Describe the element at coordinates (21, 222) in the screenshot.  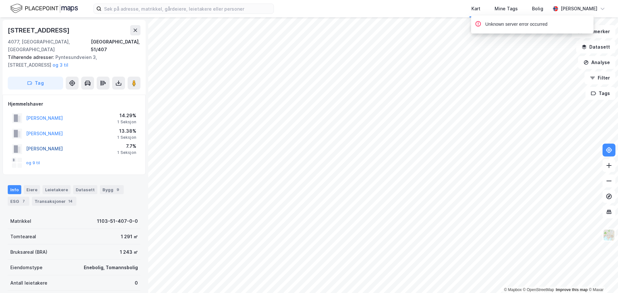
I see `div: Matrikkel` at that location.